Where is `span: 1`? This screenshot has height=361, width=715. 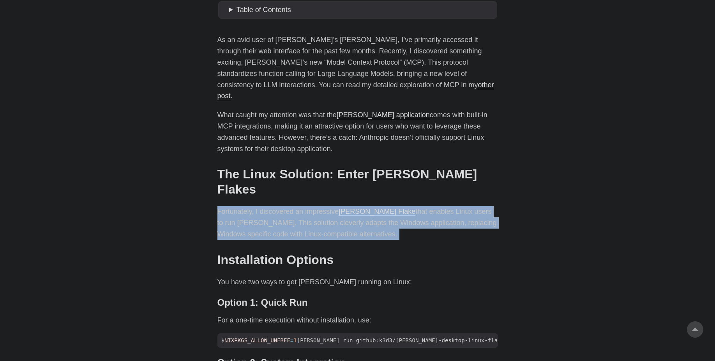 span: 1 is located at coordinates (295, 341).